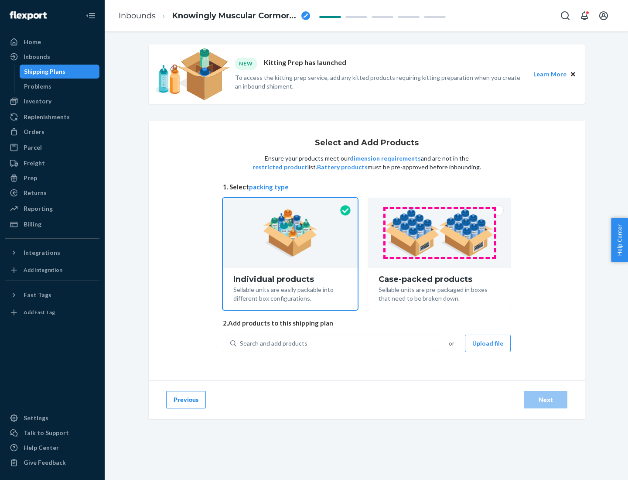 Image resolution: width=628 pixels, height=480 pixels. I want to click on button: packing type, so click(269, 187).